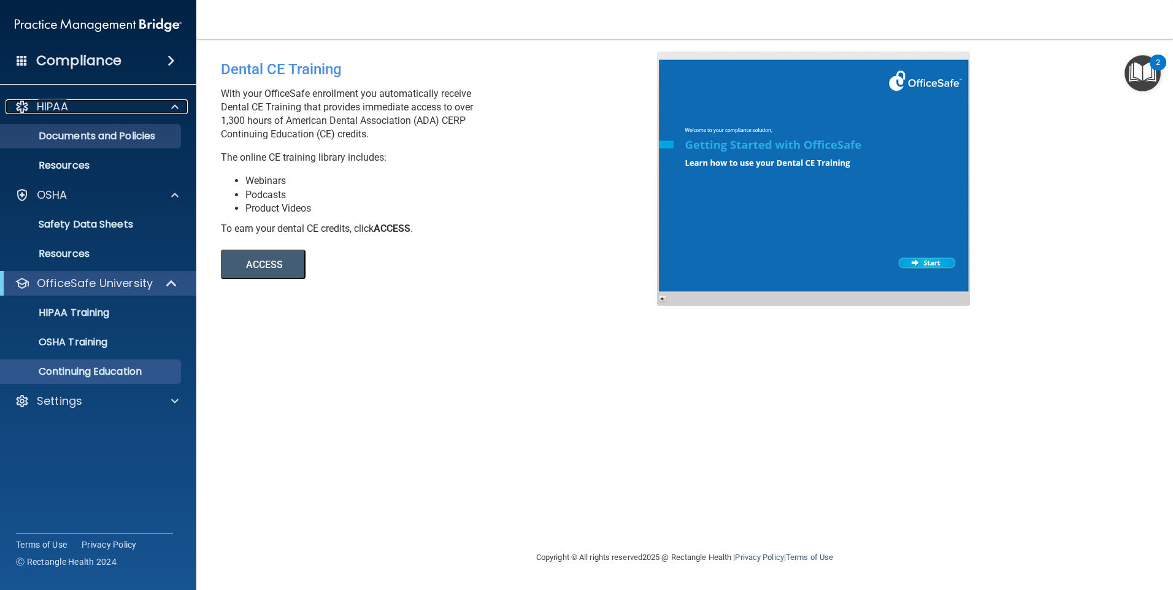  What do you see at coordinates (263, 264) in the screenshot?
I see `button: ACCESS` at bounding box center [263, 264].